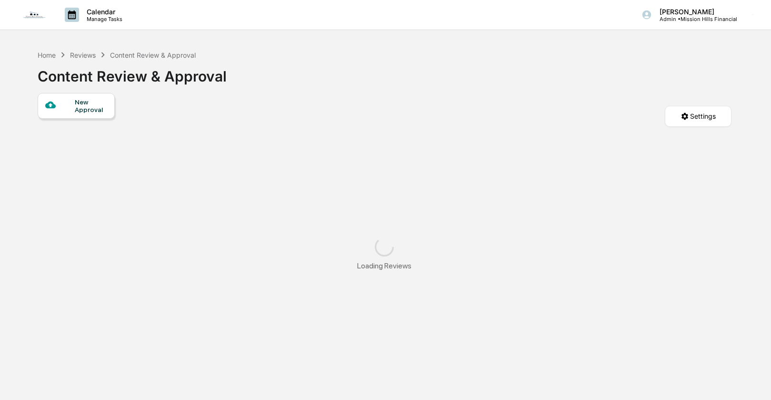  Describe the element at coordinates (34, 15) in the screenshot. I see `img: logo` at that location.